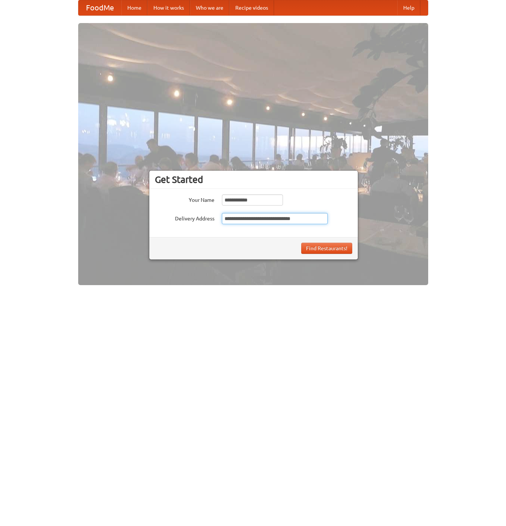  Describe the element at coordinates (326, 248) in the screenshot. I see `button: Find Restaurants!` at that location.